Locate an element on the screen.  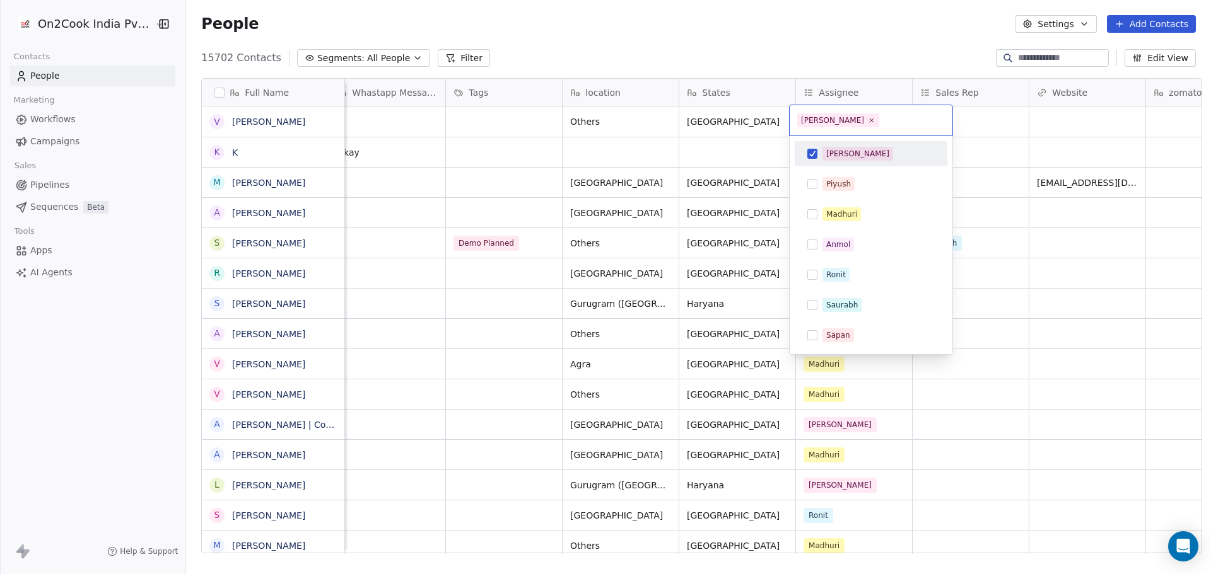
div: Suggestions is located at coordinates (871, 335).